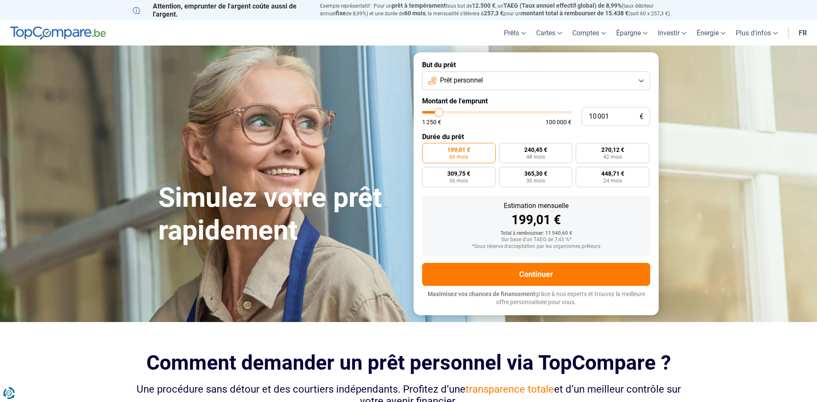 This screenshot has width=817, height=402. I want to click on div: Sur base d'un TAEG de 7,45 %*, so click(536, 240).